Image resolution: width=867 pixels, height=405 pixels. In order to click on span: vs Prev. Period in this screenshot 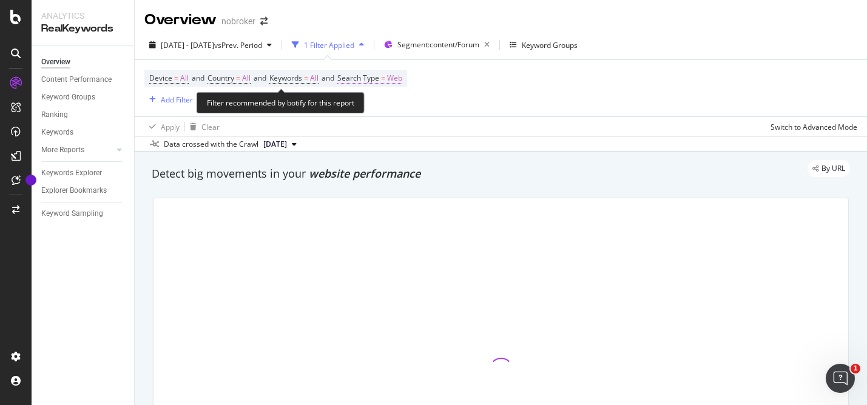, I will do `click(238, 45)`.